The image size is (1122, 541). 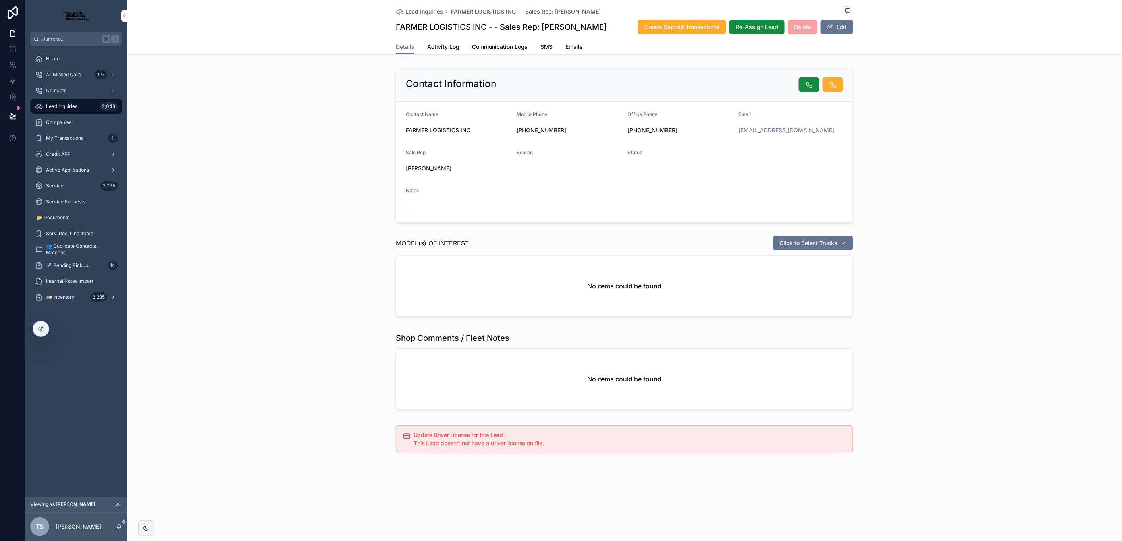 What do you see at coordinates (500, 48) in the screenshot?
I see `a: Communication Logs` at bounding box center [500, 48].